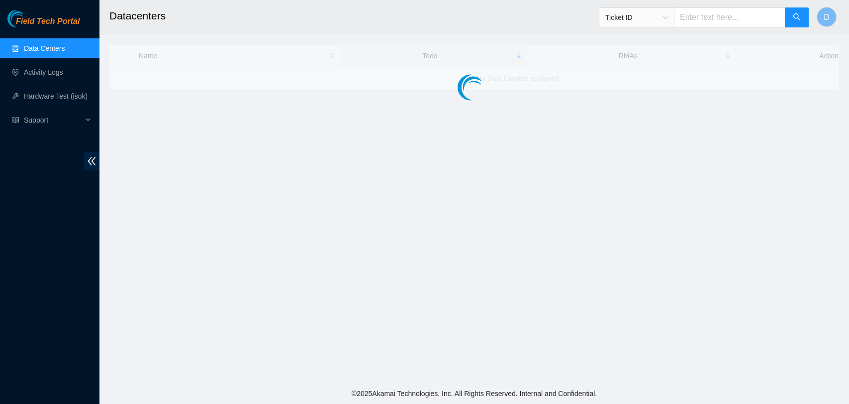 The height and width of the screenshot is (404, 849). Describe the element at coordinates (827, 17) in the screenshot. I see `button: D` at that location.